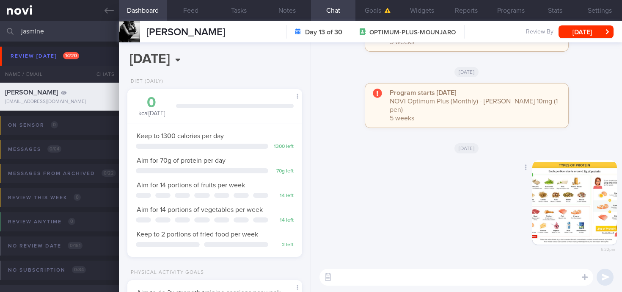 Image resolution: width=622 pixels, height=292 pixels. I want to click on div: No review date, so click(45, 245).